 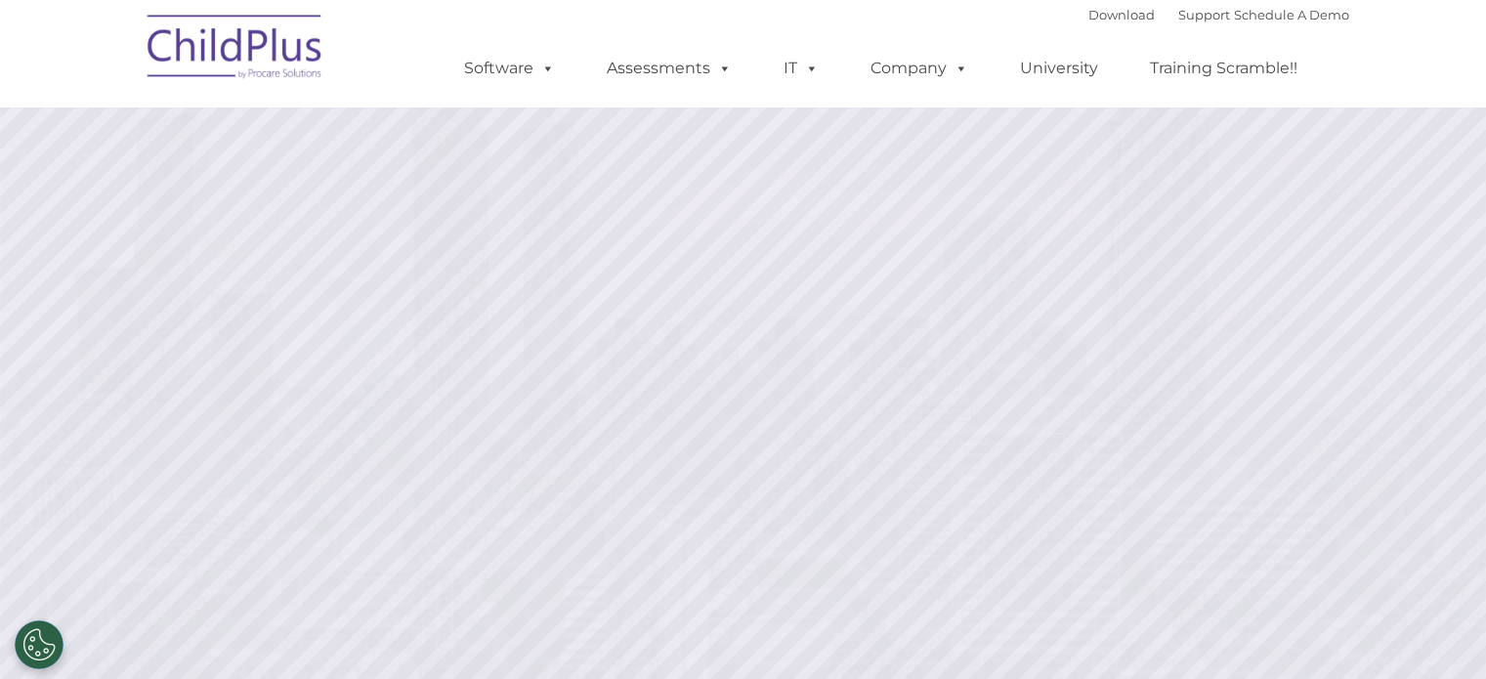 What do you see at coordinates (669, 68) in the screenshot?
I see `a: Assessments` at bounding box center [669, 68].